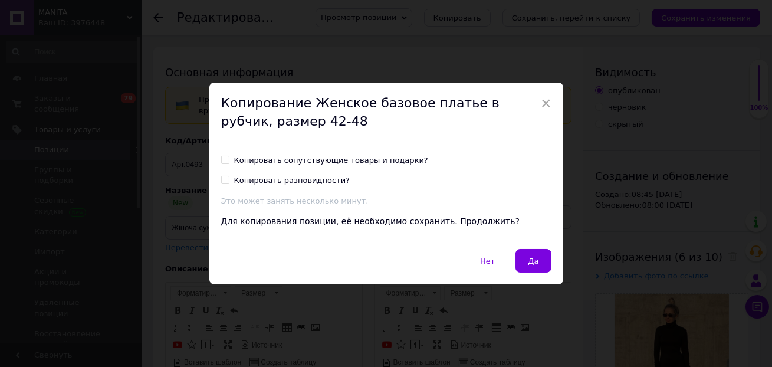 Image resolution: width=772 pixels, height=367 pixels. What do you see at coordinates (36, 138) in the screenshot?
I see `strong: Рост:160 см` at bounding box center [36, 138].